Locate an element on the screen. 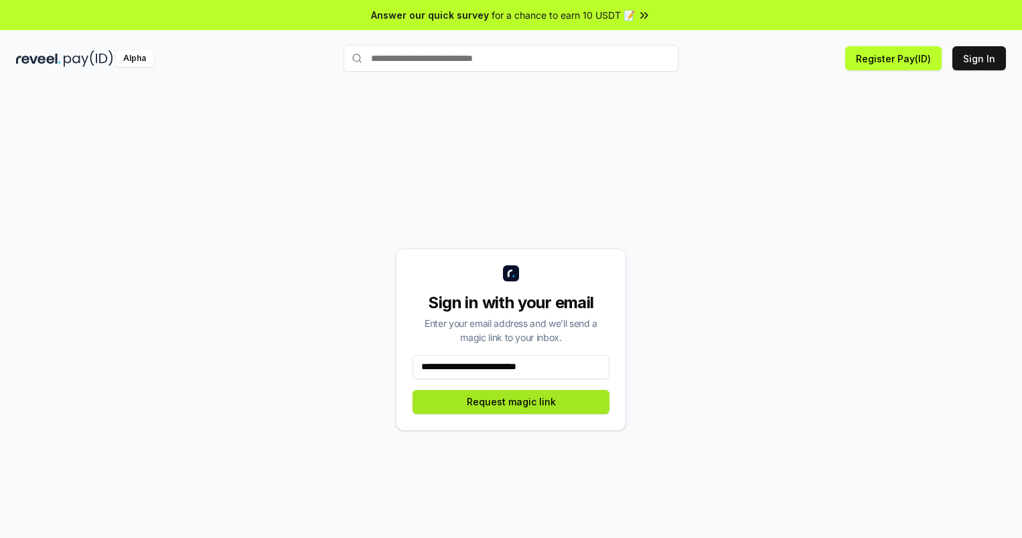 This screenshot has width=1022, height=538. div: Enter your email address and we’ll send a magic link to your inbox. is located at coordinates (511, 330).